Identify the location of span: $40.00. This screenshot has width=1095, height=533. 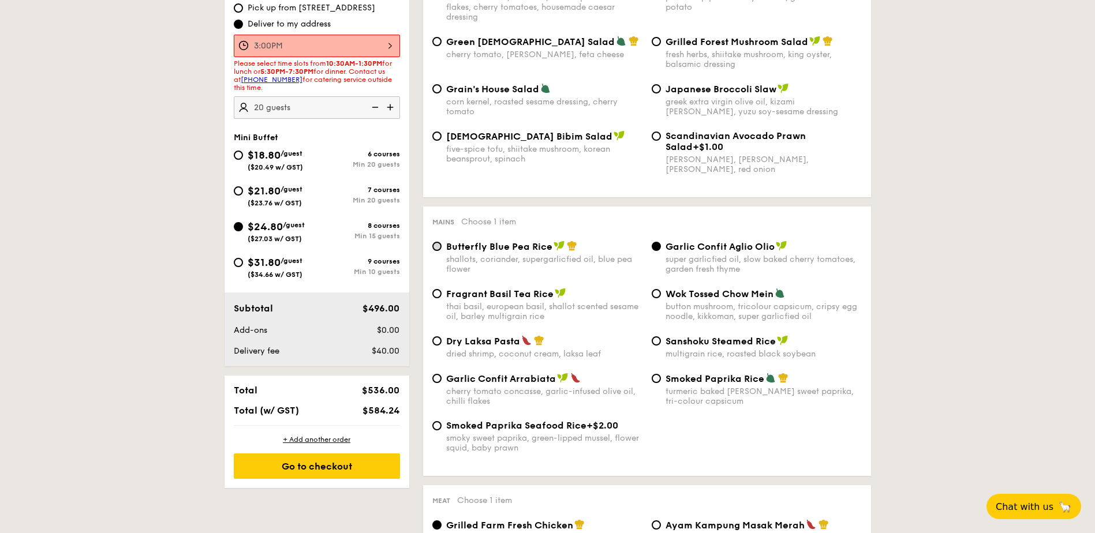
(386, 351).